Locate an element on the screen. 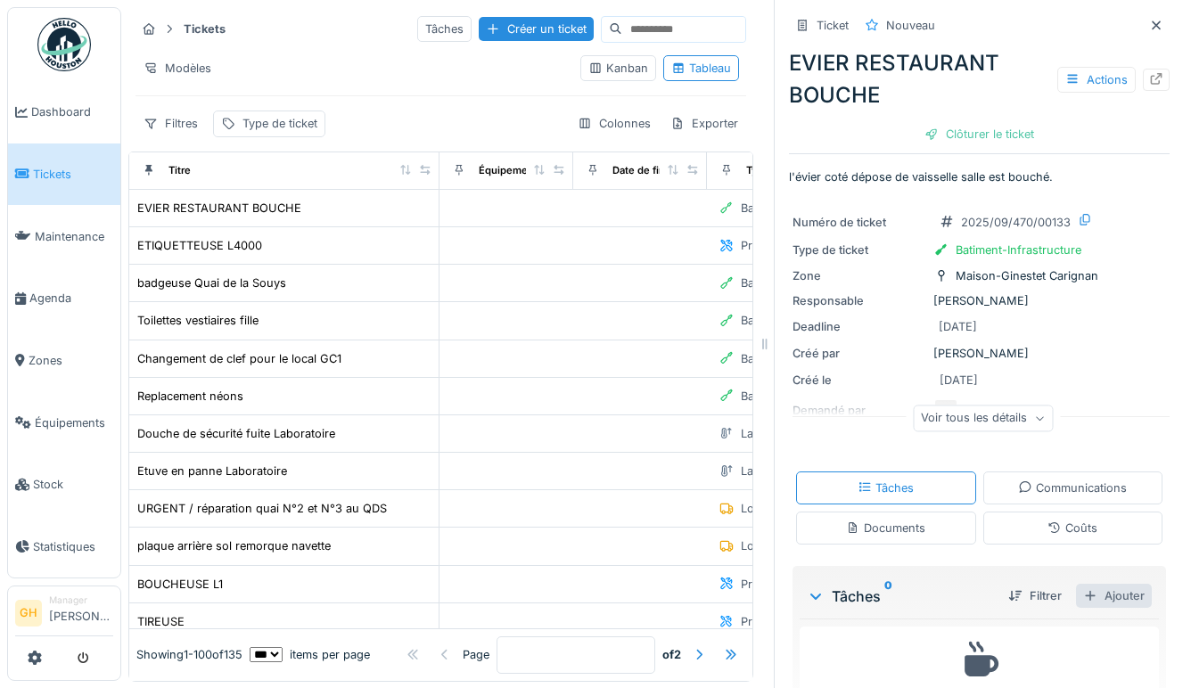  div: TIREUSE is located at coordinates (160, 621).